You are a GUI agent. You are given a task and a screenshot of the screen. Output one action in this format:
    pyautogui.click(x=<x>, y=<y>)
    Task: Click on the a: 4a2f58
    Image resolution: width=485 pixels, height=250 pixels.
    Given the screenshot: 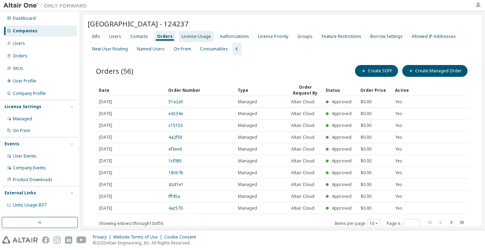 What is the action you would take?
    pyautogui.click(x=175, y=137)
    